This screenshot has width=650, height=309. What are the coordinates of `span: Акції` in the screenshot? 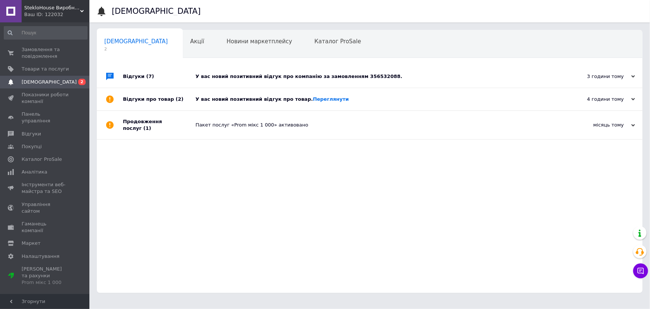 It's located at (198, 41).